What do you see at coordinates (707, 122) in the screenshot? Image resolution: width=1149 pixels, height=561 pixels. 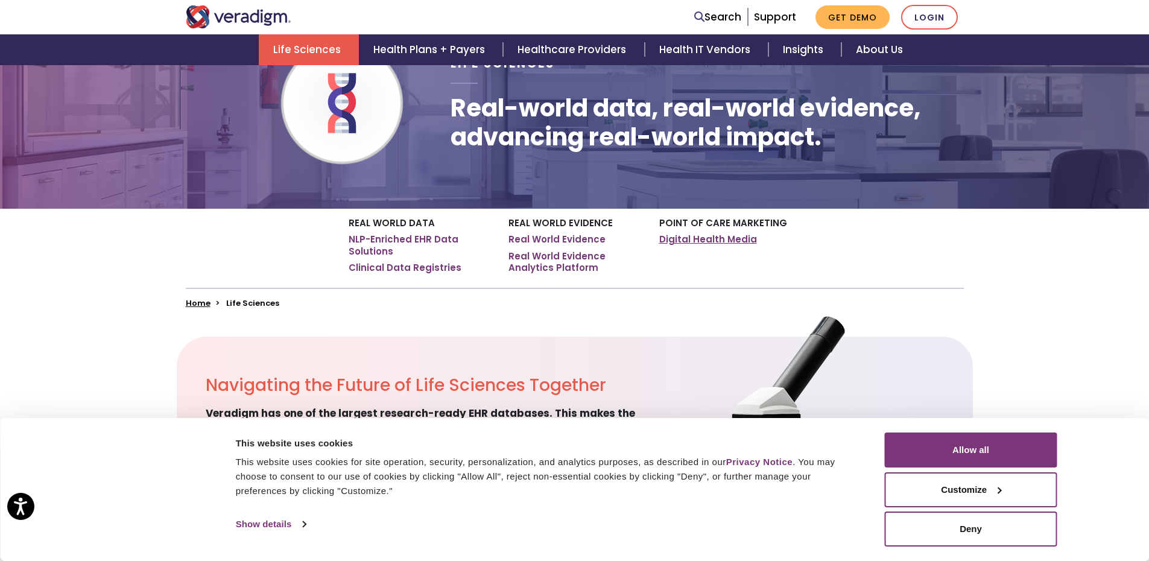 I see `h1: Real-world data, real-world evidence, advancing real-world impact.` at bounding box center [707, 122].